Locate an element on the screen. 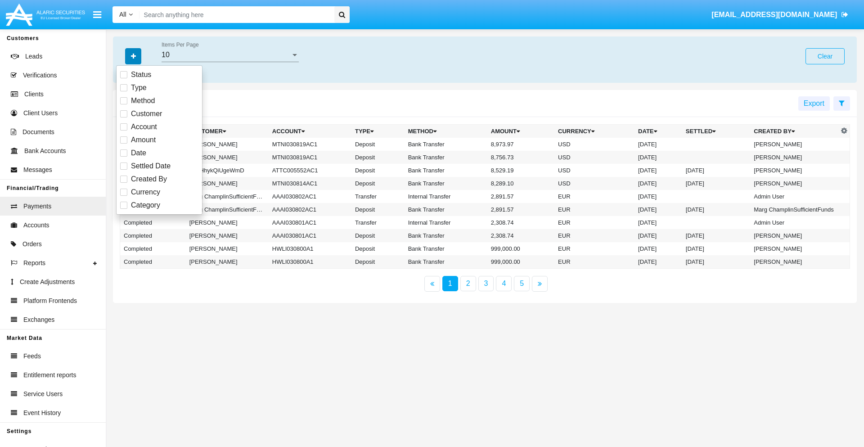  span: All is located at coordinates (123, 14).